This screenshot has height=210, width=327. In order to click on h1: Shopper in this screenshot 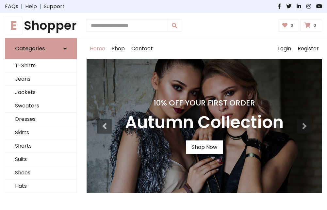, I will do `click(41, 26)`.